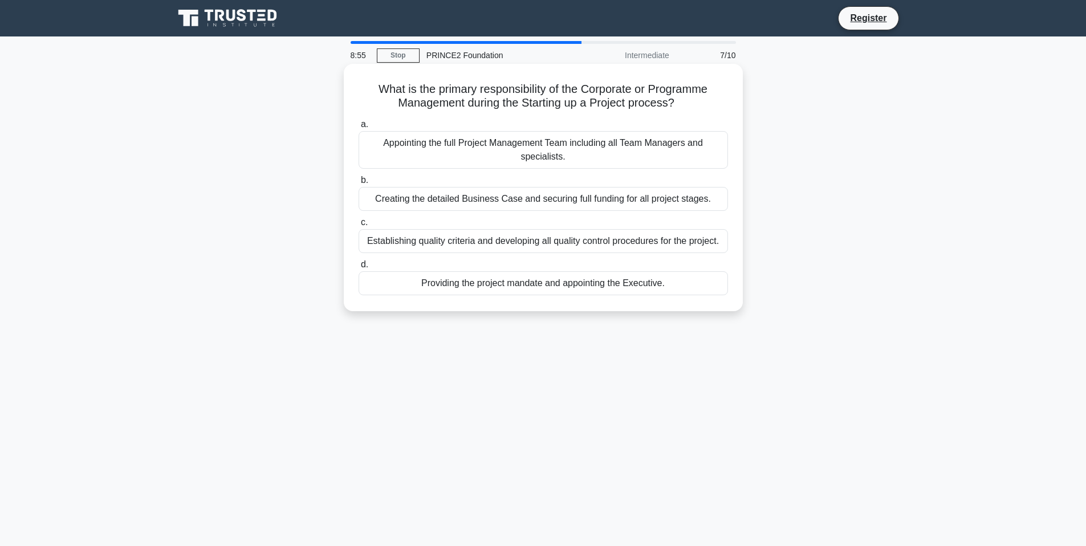 This screenshot has width=1086, height=546. Describe the element at coordinates (543, 283) in the screenshot. I see `div: Providing the project mandate and appointing the Executive.` at that location.